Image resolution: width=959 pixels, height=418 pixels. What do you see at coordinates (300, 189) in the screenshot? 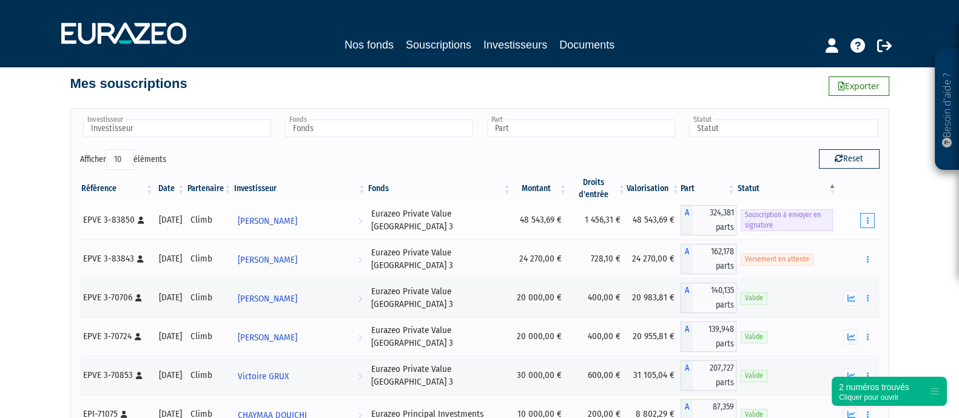
I see `th: Investisseur: activer pour trier la colonne par ordre croissant` at bounding box center [300, 189].